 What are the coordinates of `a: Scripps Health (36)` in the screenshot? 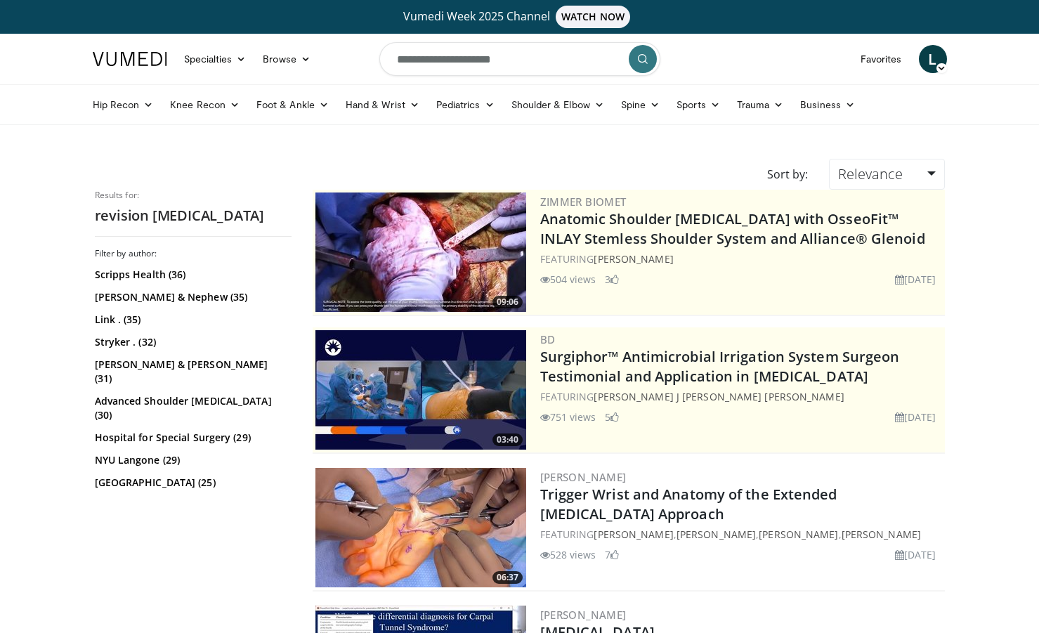 It's located at (191, 275).